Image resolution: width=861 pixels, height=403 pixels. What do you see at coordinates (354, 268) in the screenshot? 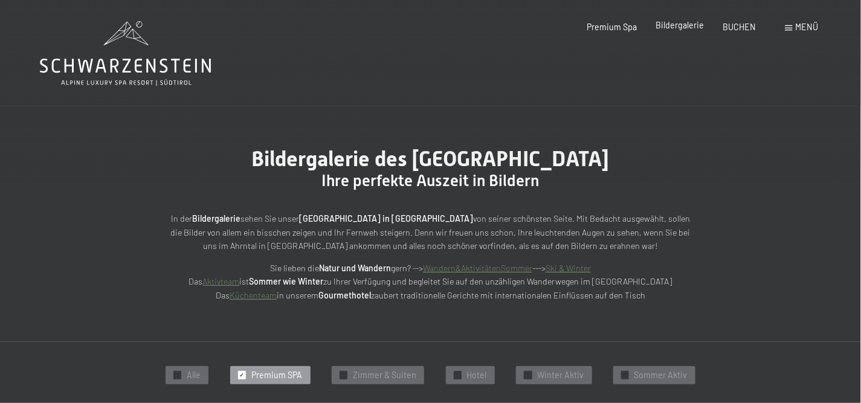
I see `strong: Natur und Wandern` at bounding box center [354, 268].